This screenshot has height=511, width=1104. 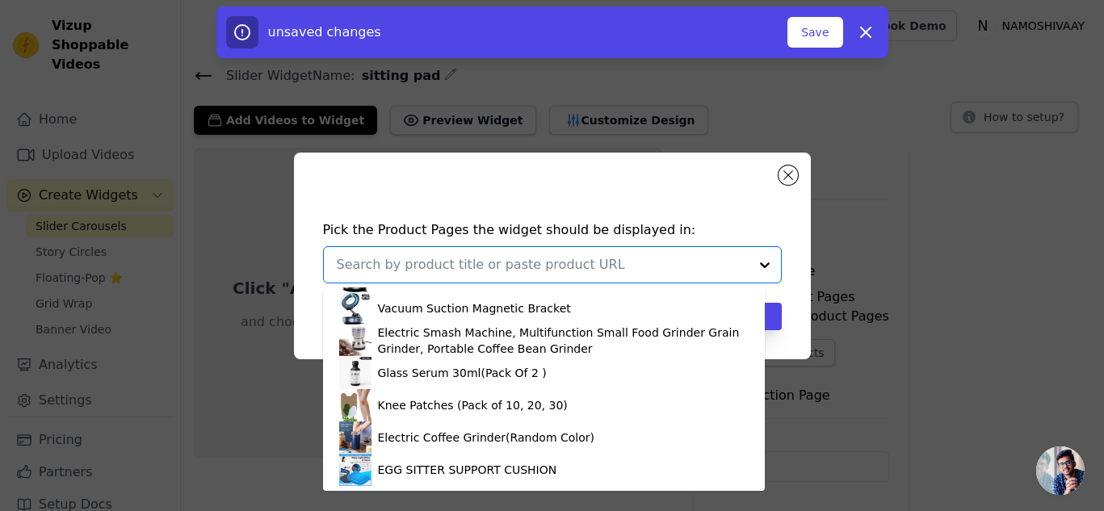 What do you see at coordinates (815, 32) in the screenshot?
I see `button: Save` at bounding box center [815, 32].